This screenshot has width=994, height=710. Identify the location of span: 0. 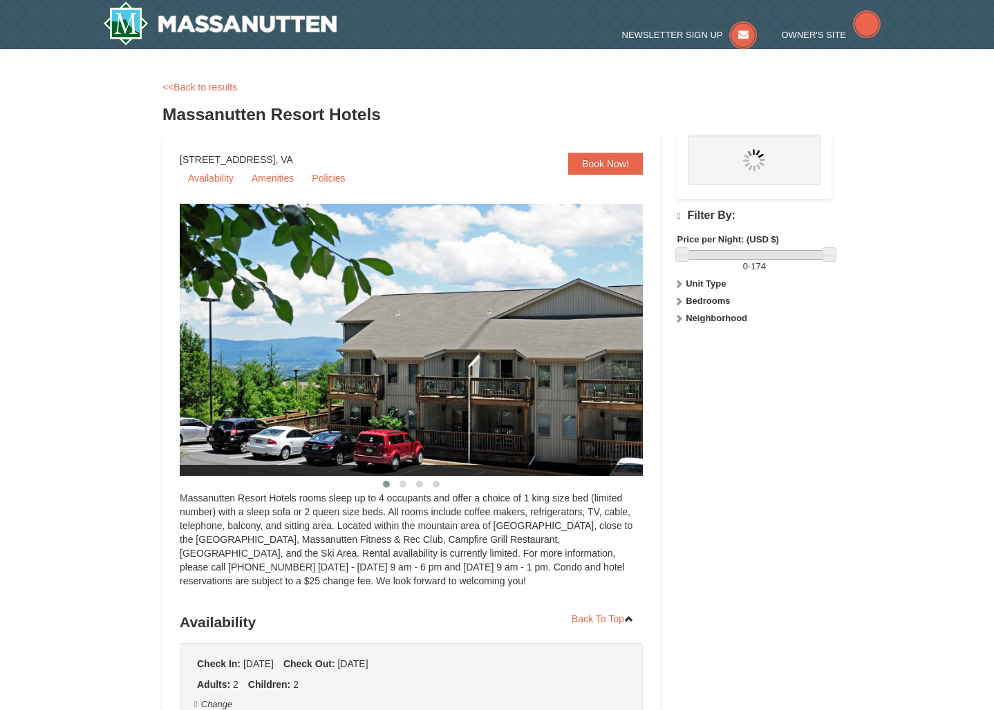
(745, 266).